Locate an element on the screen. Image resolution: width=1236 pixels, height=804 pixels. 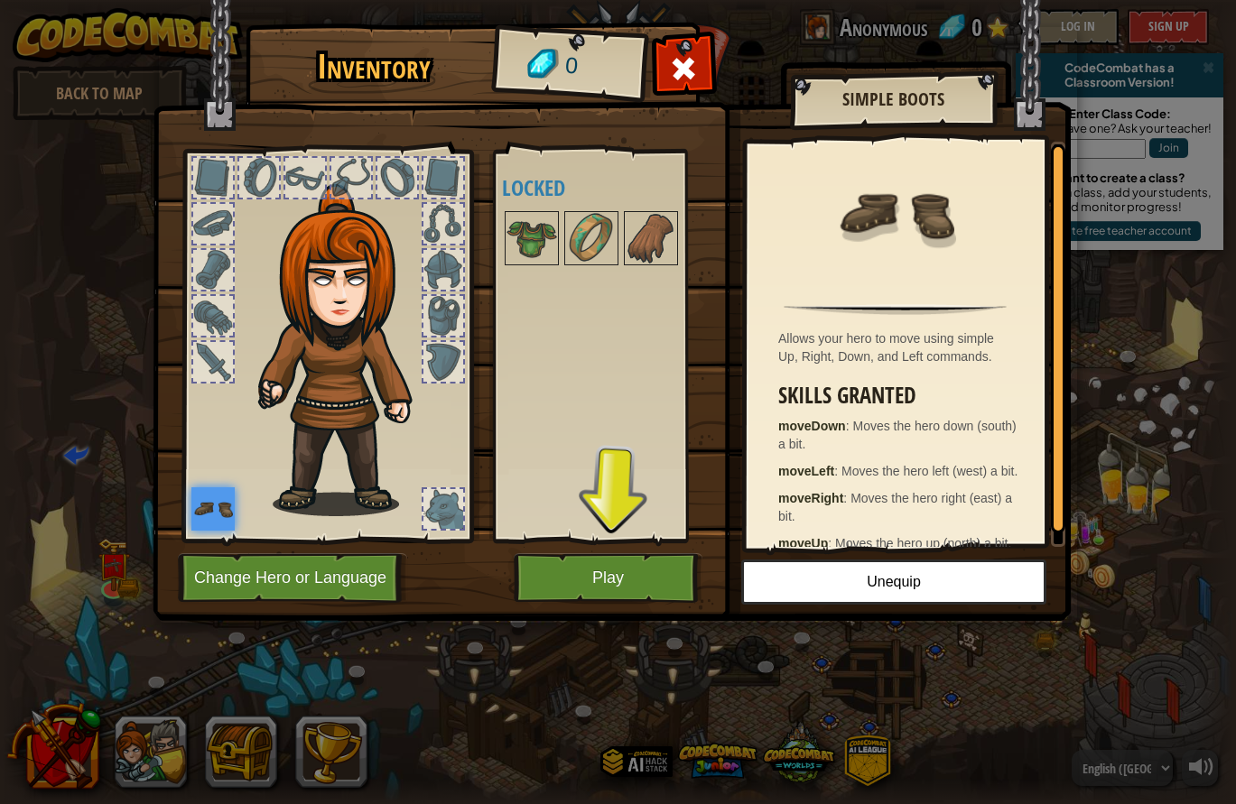
div: Allows your hero to move using simple Up, Right, Down, and Left commands. is located at coordinates (899, 348).